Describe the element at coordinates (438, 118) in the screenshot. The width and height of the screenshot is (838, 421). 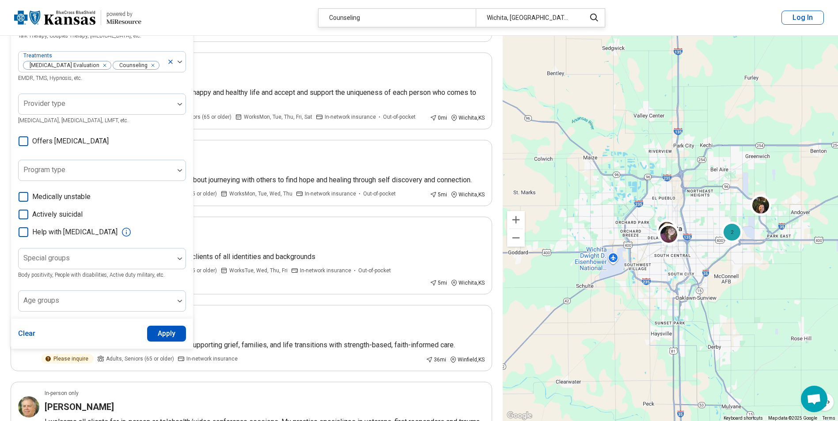
I see `div: 0 mi` at that location.